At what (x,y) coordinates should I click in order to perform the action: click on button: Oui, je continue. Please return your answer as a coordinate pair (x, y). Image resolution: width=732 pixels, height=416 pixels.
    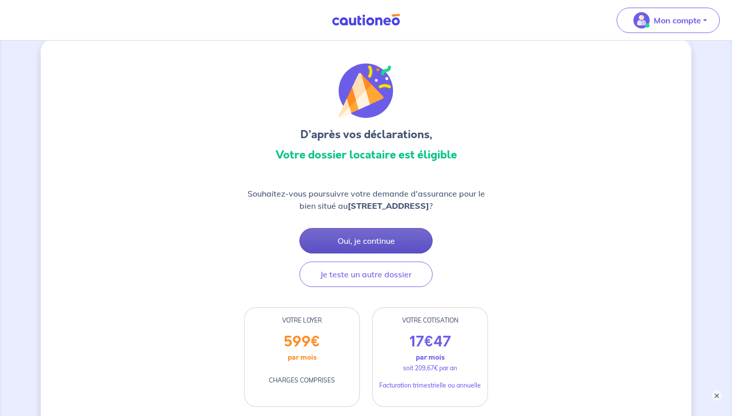
    Looking at the image, I should click on (366, 241).